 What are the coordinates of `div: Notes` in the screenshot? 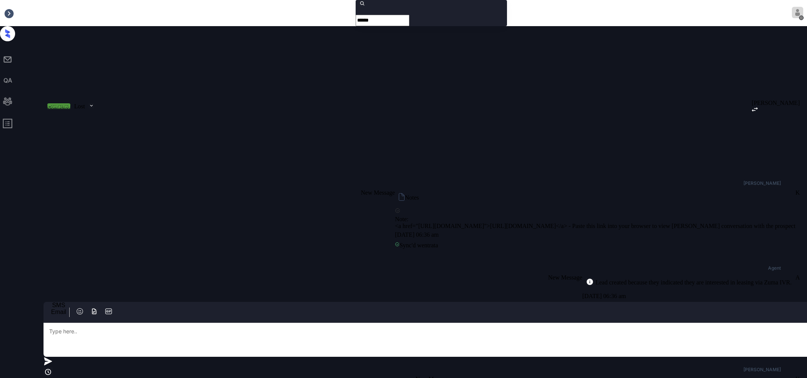 It's located at (412, 198).